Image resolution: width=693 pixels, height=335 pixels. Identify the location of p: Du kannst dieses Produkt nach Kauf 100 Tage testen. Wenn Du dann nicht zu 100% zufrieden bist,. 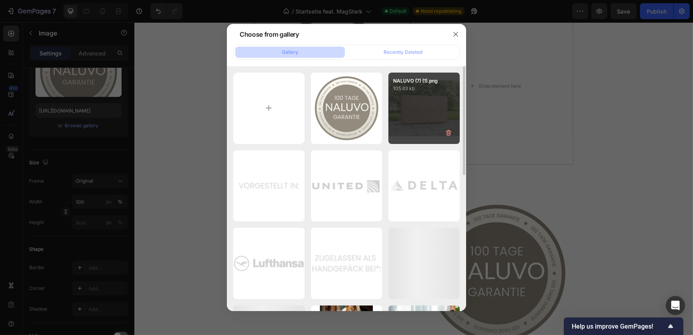
(196, 246).